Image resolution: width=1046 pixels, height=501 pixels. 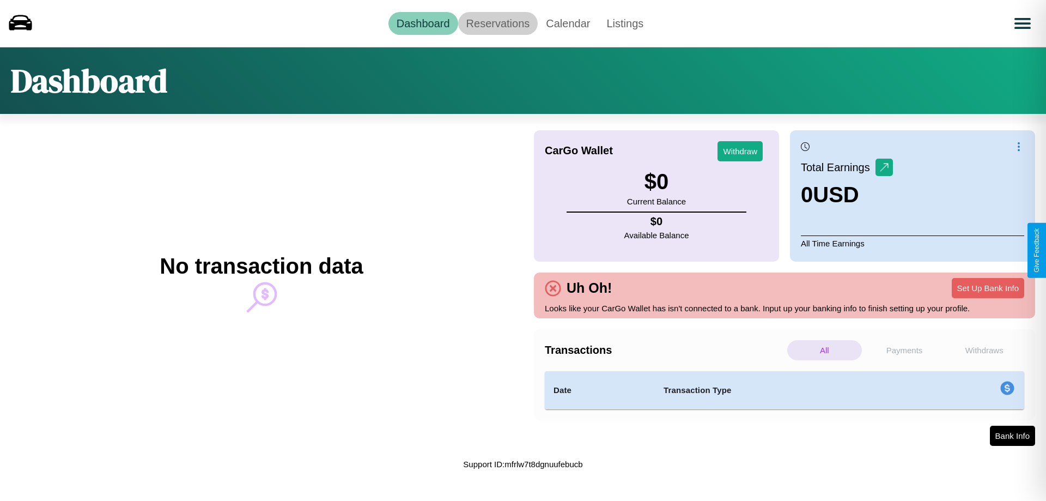 I want to click on p: Payments, so click(x=904, y=350).